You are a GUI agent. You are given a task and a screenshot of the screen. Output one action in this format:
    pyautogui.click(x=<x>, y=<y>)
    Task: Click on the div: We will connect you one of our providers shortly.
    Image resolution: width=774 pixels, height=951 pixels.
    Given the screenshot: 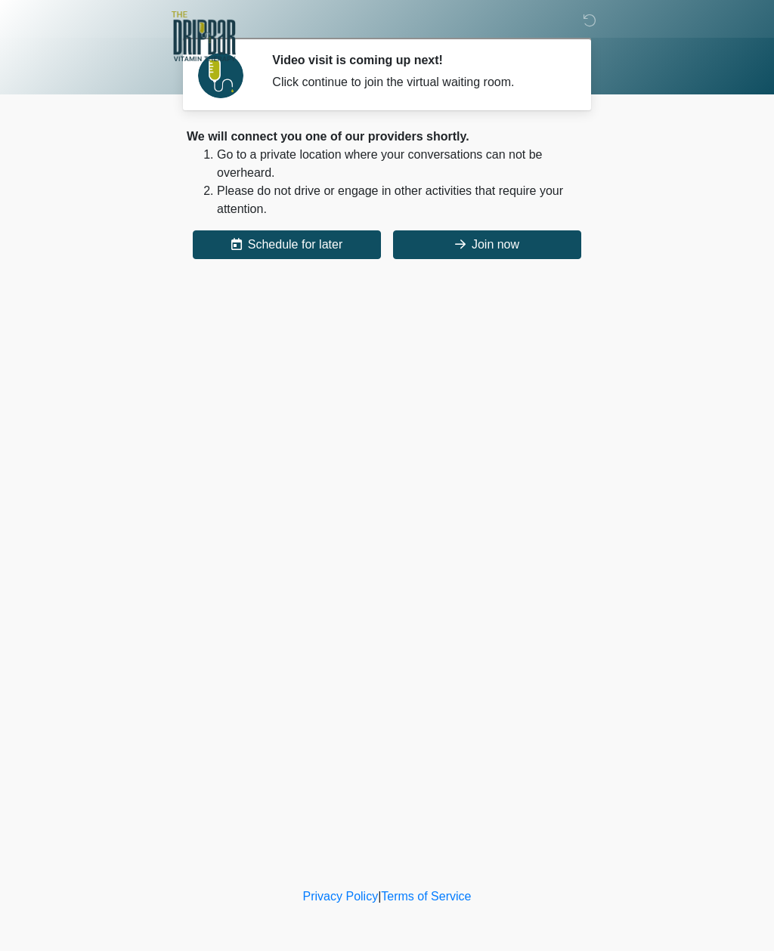 What is the action you would take?
    pyautogui.click(x=387, y=137)
    